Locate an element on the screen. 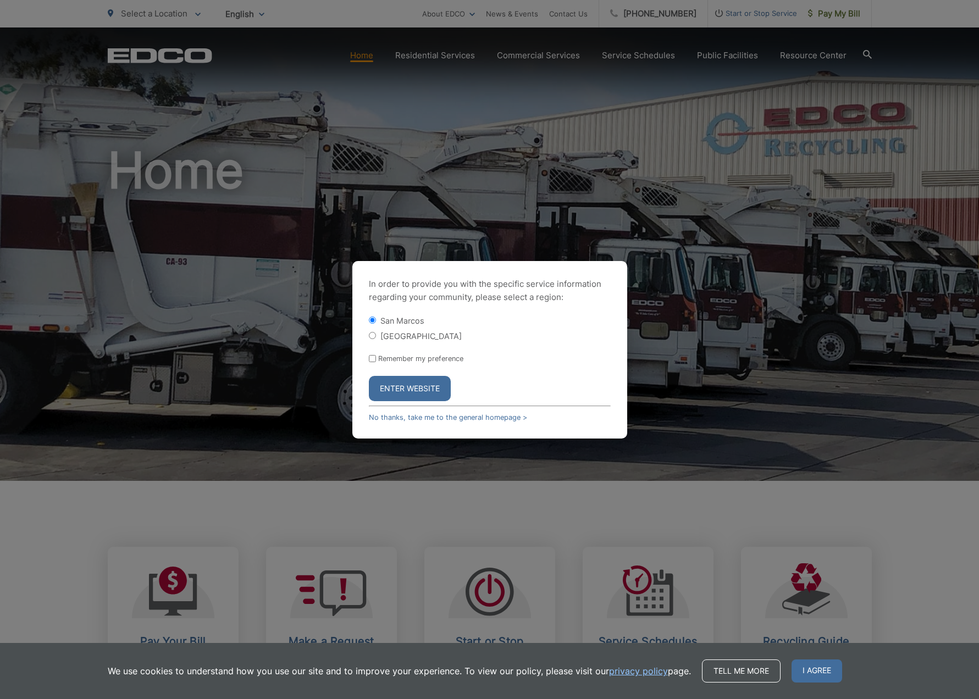 The height and width of the screenshot is (699, 979). p: In order to provide you with the specific service information regarding your community, please se... is located at coordinates (490, 291).